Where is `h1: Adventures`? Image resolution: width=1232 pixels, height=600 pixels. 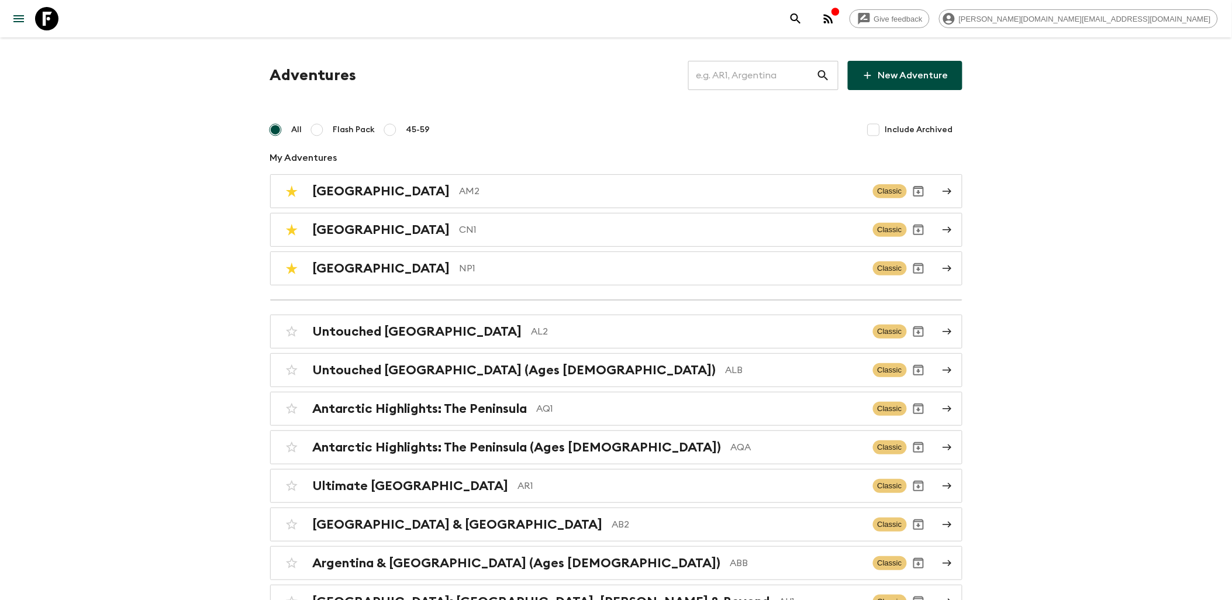
h1: Adventures is located at coordinates (313, 75).